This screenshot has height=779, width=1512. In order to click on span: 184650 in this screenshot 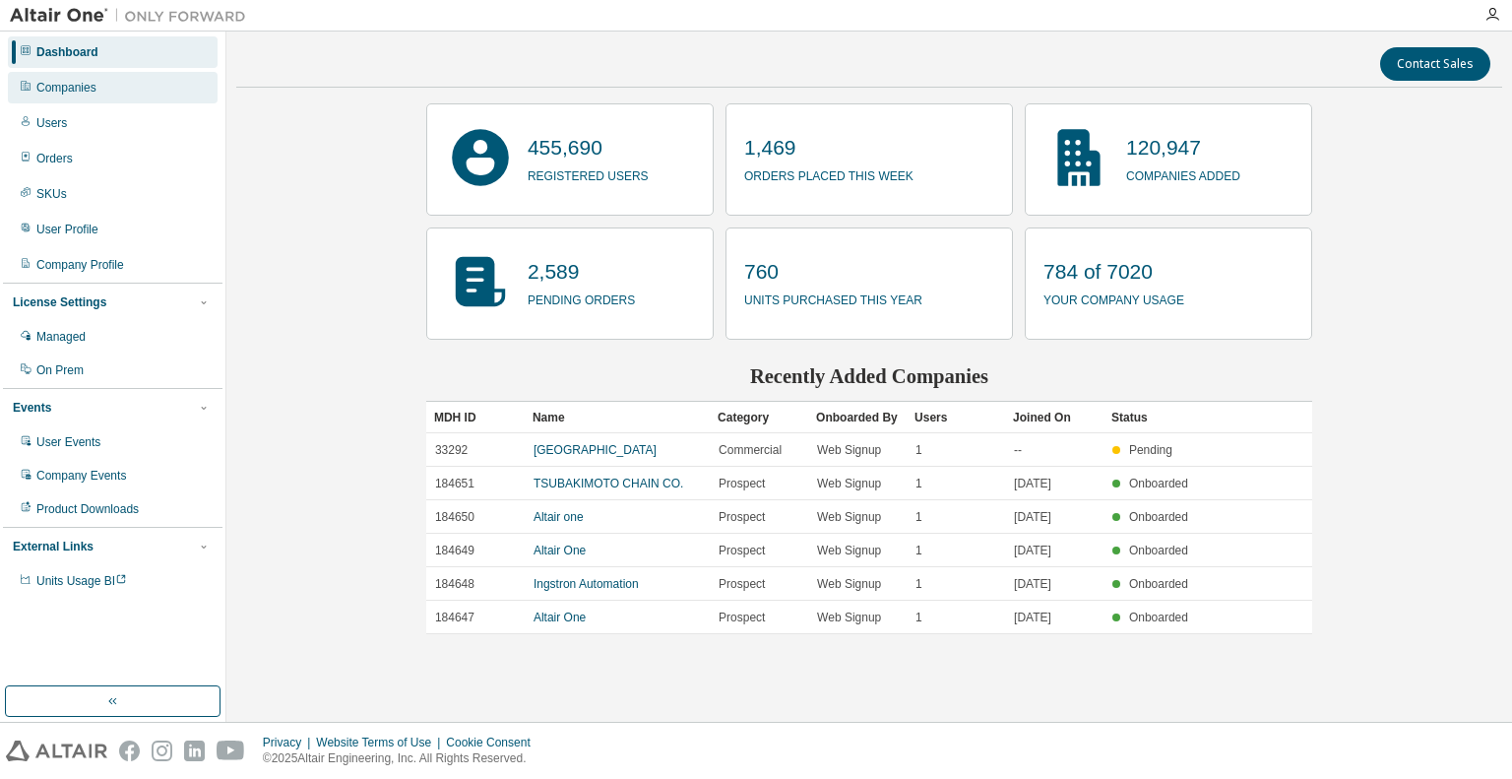, I will do `click(455, 517)`.